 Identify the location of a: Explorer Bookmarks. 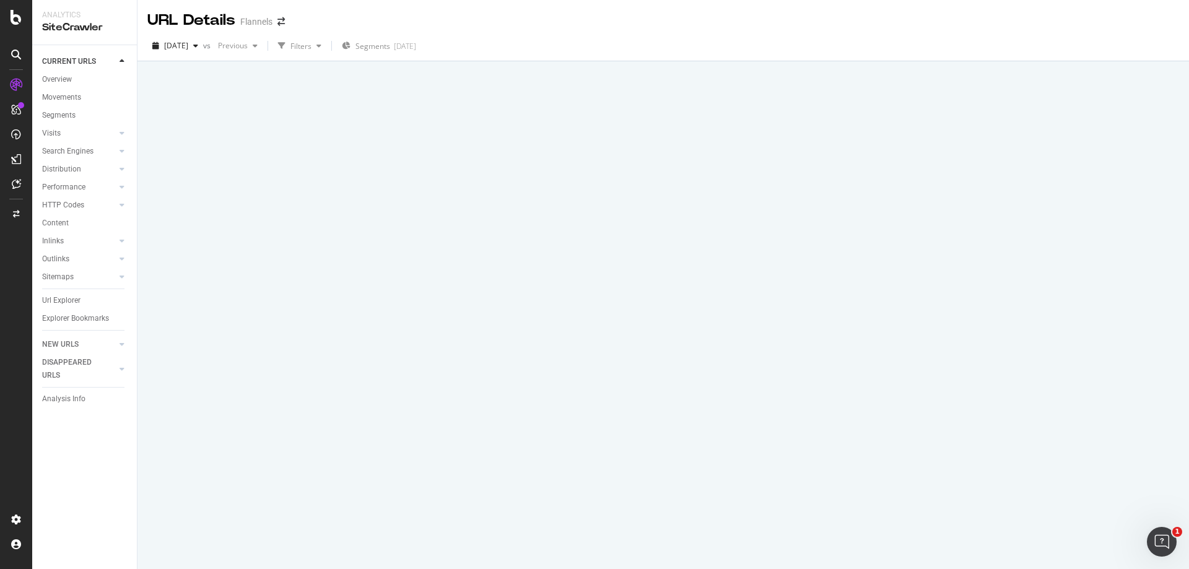
(85, 318).